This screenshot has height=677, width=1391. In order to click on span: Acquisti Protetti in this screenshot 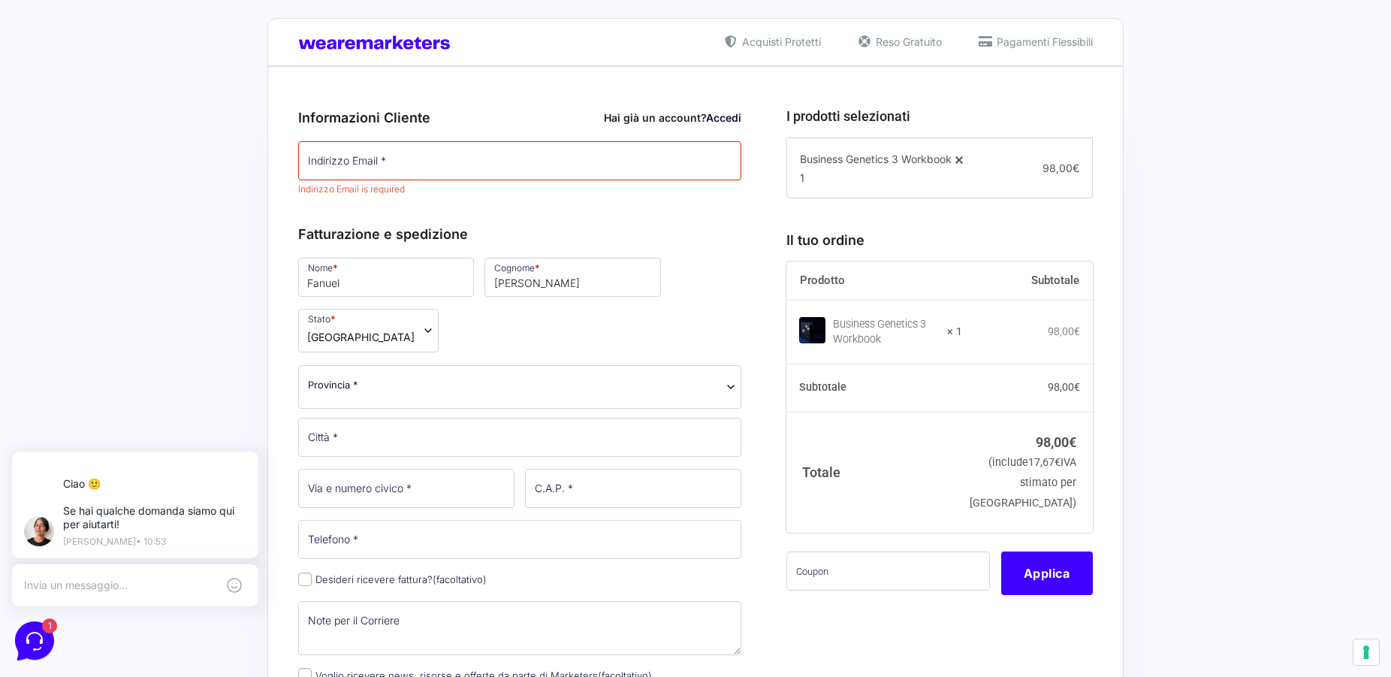, I will do `click(780, 41)`.